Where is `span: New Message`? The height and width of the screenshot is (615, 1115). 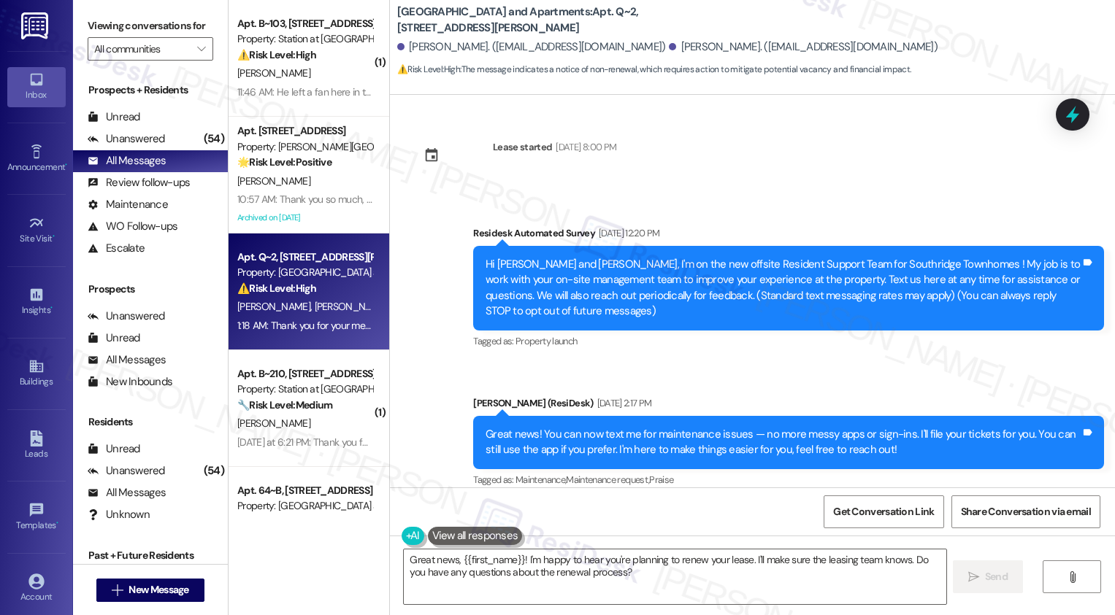 span: New Message is located at coordinates (158, 590).